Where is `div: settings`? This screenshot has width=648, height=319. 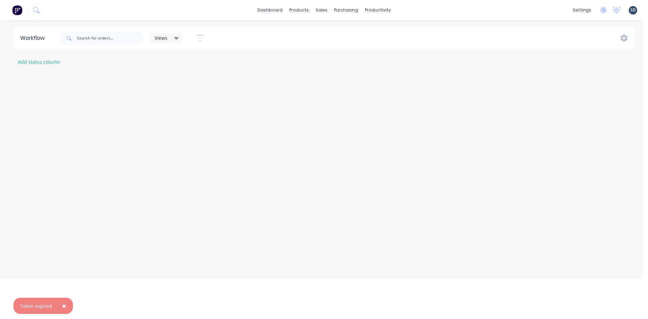 div: settings is located at coordinates (582, 10).